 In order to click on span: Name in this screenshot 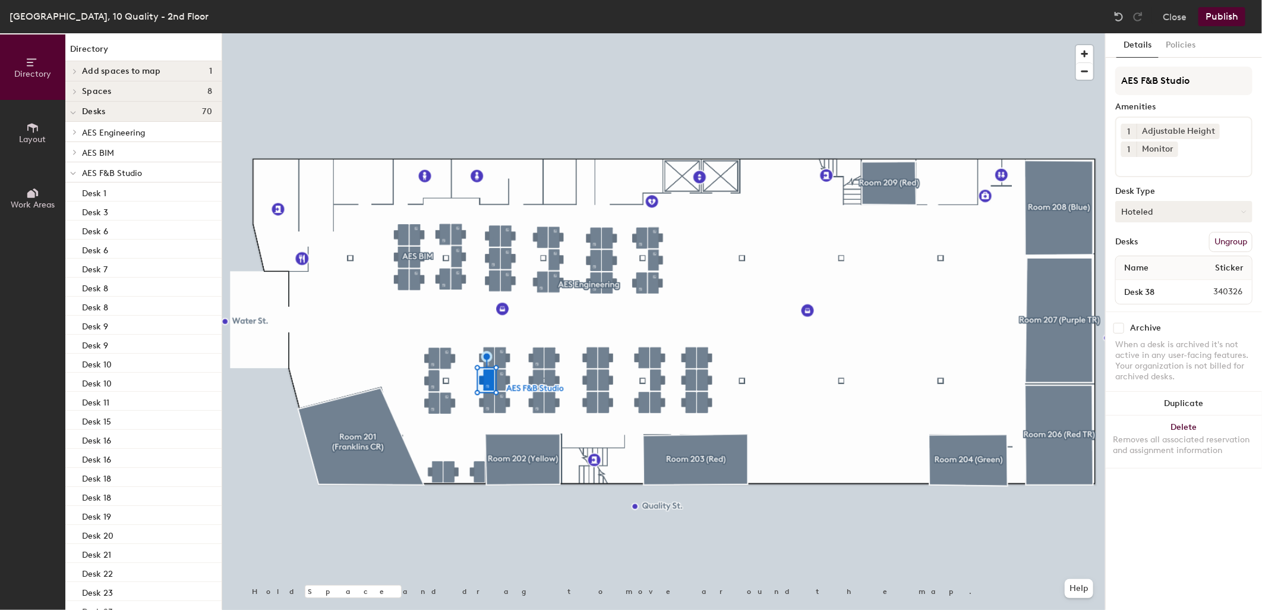, I will do `click(1136, 268)`.